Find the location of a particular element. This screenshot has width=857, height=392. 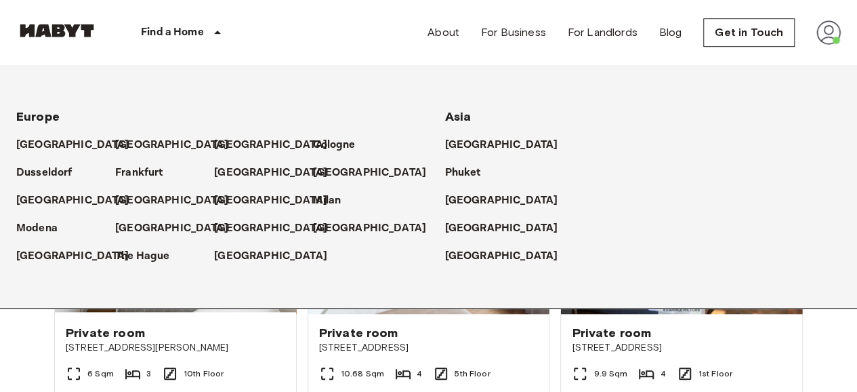

p: The Hague is located at coordinates (142, 256).